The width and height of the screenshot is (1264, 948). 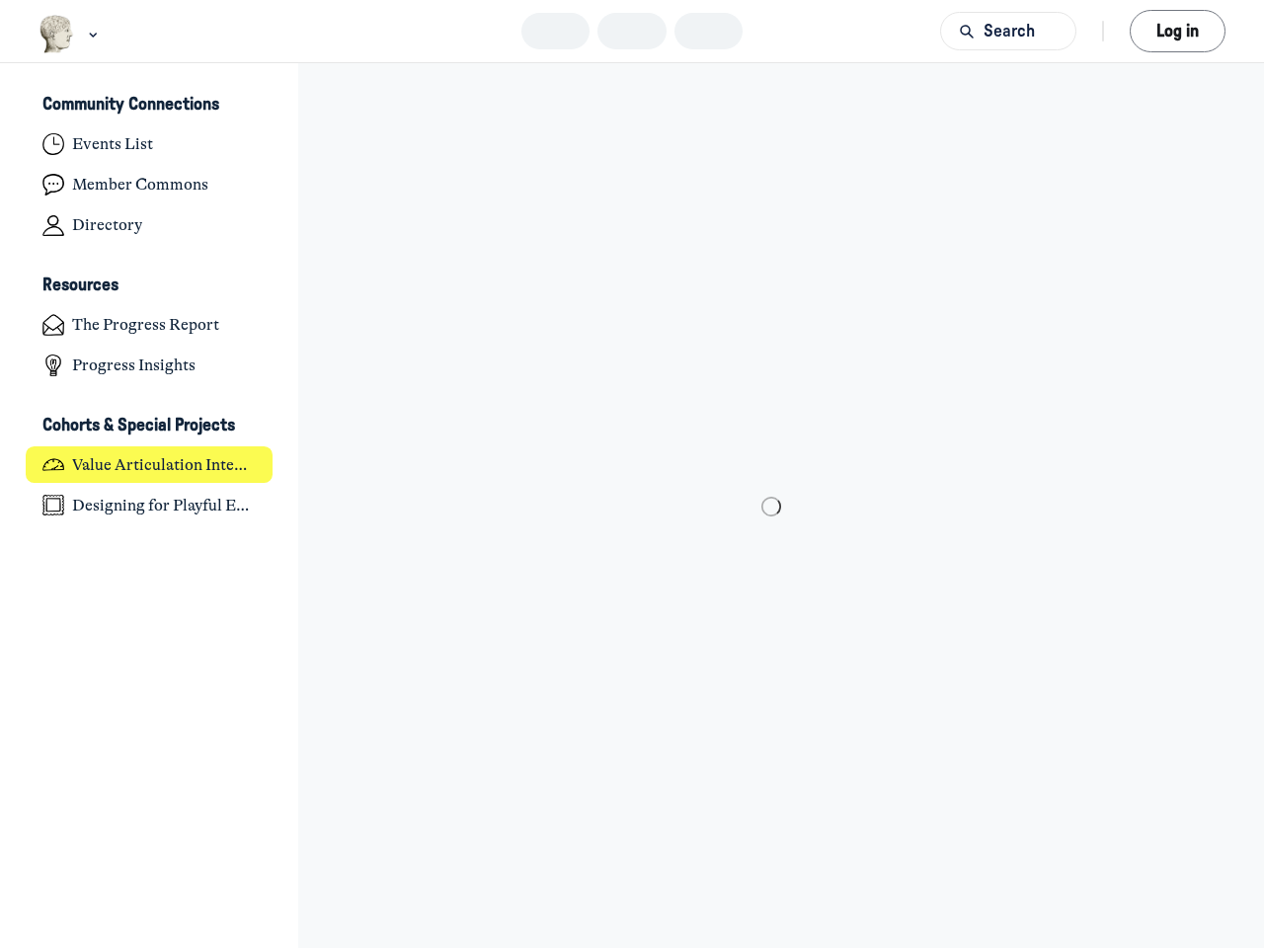 I want to click on button: Search, so click(x=1009, y=31).